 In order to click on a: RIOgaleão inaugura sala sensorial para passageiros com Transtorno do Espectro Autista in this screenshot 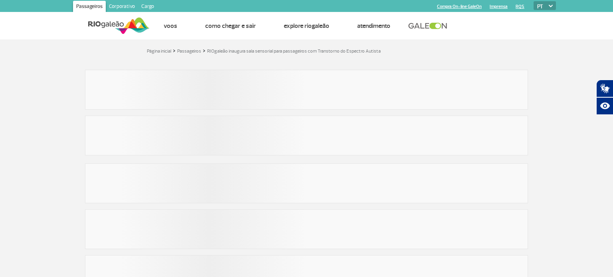, I will do `click(294, 51)`.